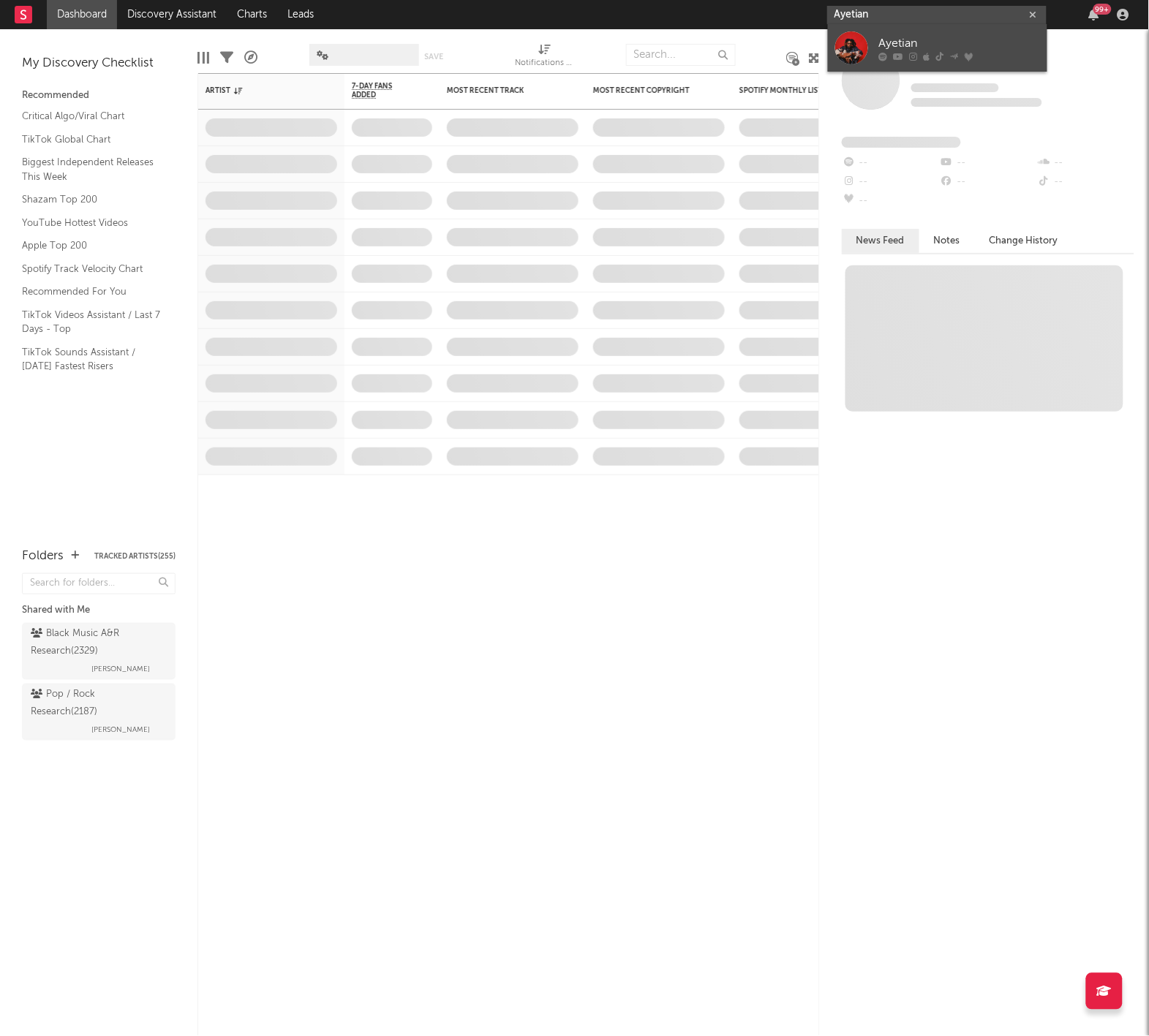  Describe the element at coordinates (91, 246) in the screenshot. I see `a: Apple Top 200` at that location.